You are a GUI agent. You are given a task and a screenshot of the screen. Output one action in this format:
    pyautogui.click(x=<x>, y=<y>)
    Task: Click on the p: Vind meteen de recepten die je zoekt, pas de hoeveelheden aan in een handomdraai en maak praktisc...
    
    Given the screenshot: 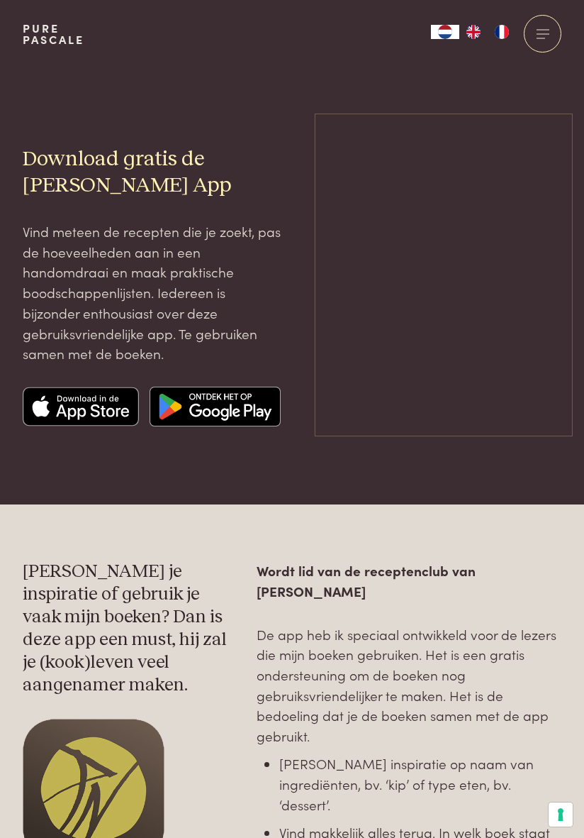 What is the action you would take?
    pyautogui.click(x=152, y=292)
    